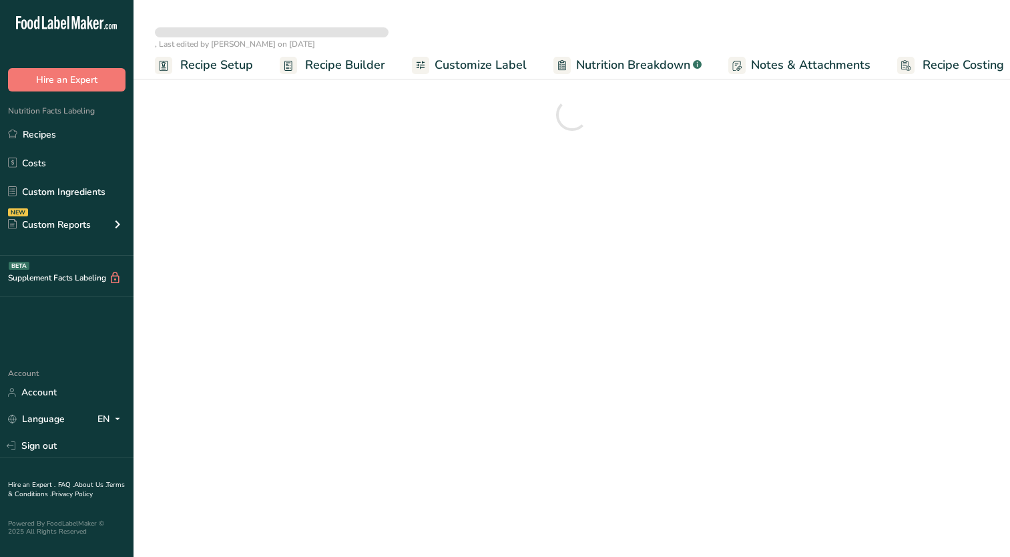 Image resolution: width=1010 pixels, height=557 pixels. What do you see at coordinates (628, 65) in the screenshot?
I see `a: Nutrition Breakdown` at bounding box center [628, 65].